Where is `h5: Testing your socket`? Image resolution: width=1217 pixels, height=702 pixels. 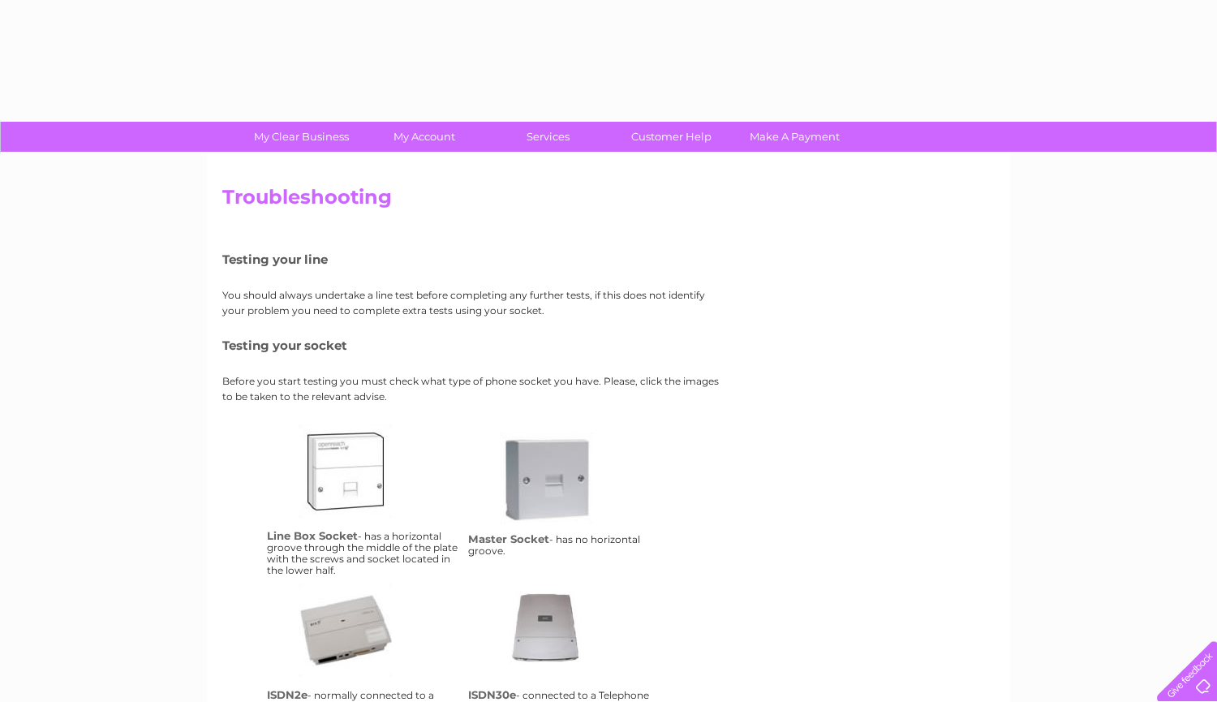 h5: Testing your socket is located at coordinates (474, 345).